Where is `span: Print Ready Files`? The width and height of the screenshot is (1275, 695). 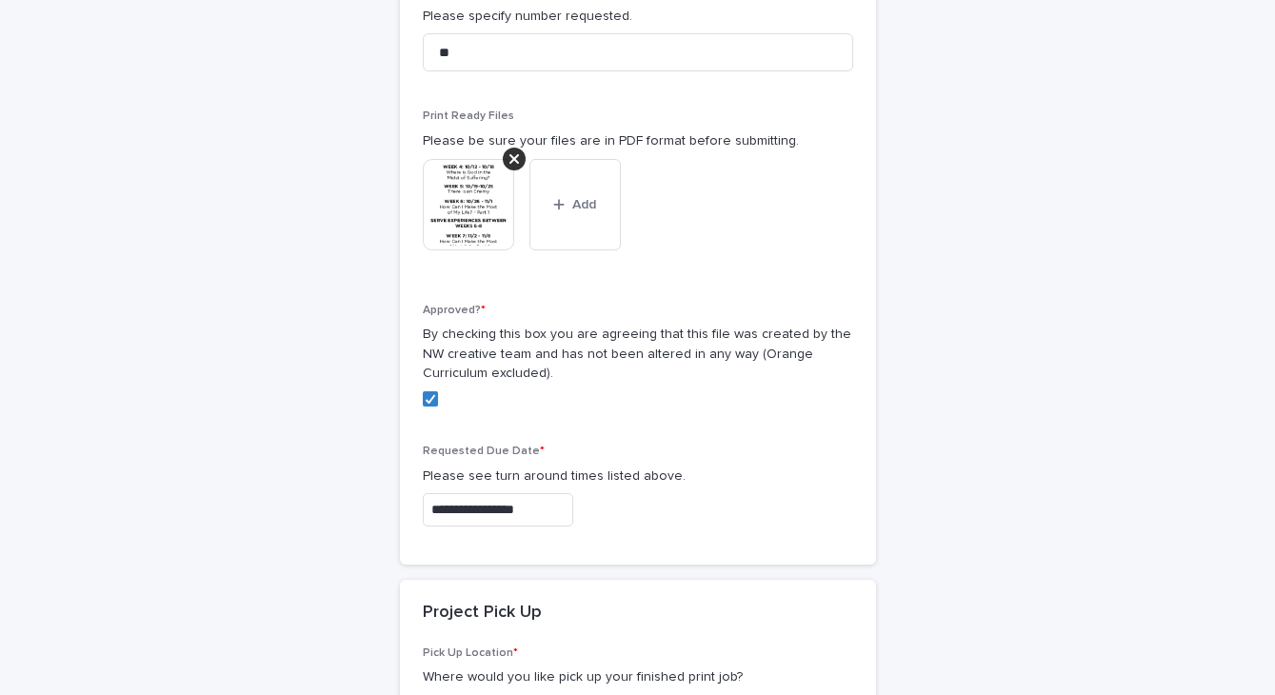 span: Print Ready Files is located at coordinates (469, 116).